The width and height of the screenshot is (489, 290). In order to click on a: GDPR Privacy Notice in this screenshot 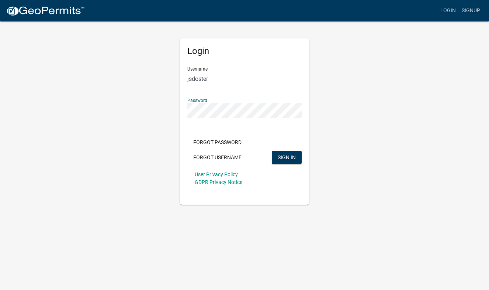, I will do `click(218, 182)`.